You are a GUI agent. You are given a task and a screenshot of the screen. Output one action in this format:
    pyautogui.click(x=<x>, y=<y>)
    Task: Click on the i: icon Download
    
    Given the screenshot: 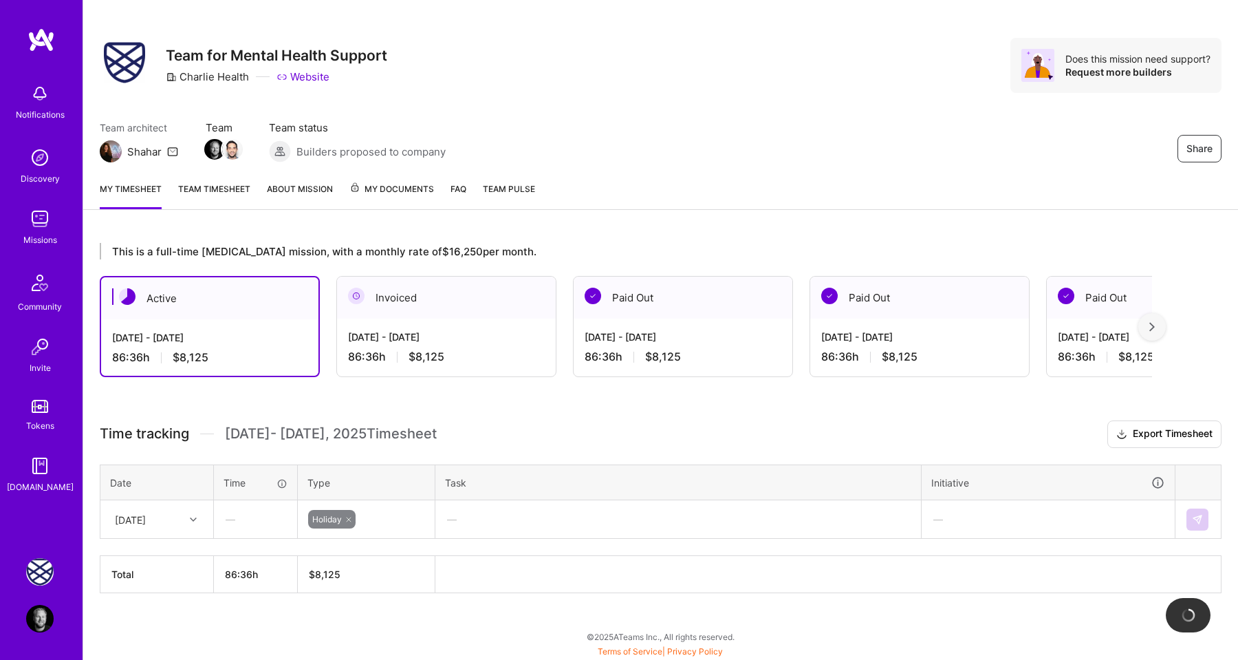 What is the action you would take?
    pyautogui.click(x=1122, y=434)
    